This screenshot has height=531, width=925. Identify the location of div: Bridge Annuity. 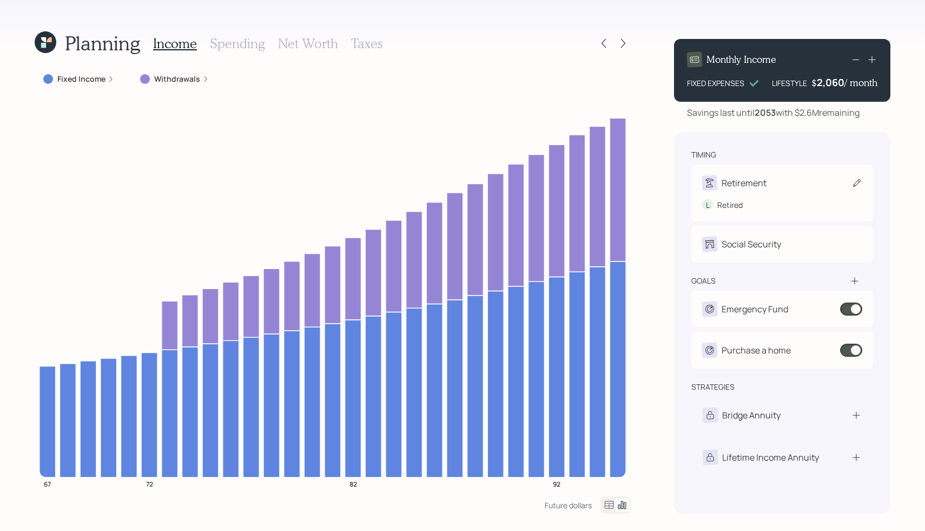
(751, 415).